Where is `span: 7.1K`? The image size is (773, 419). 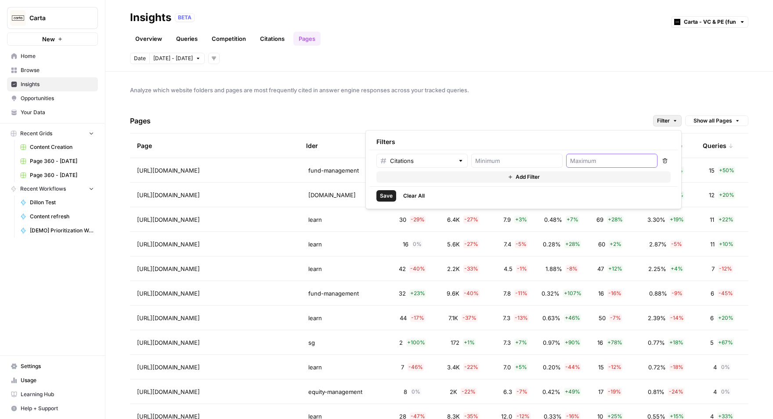 span: 7.1K is located at coordinates (453, 318).